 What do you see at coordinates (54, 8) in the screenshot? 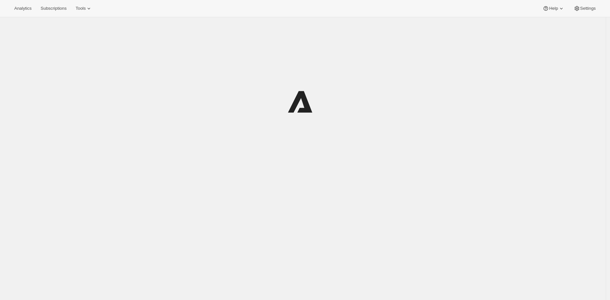
I see `span: Subscriptions` at bounding box center [54, 8].